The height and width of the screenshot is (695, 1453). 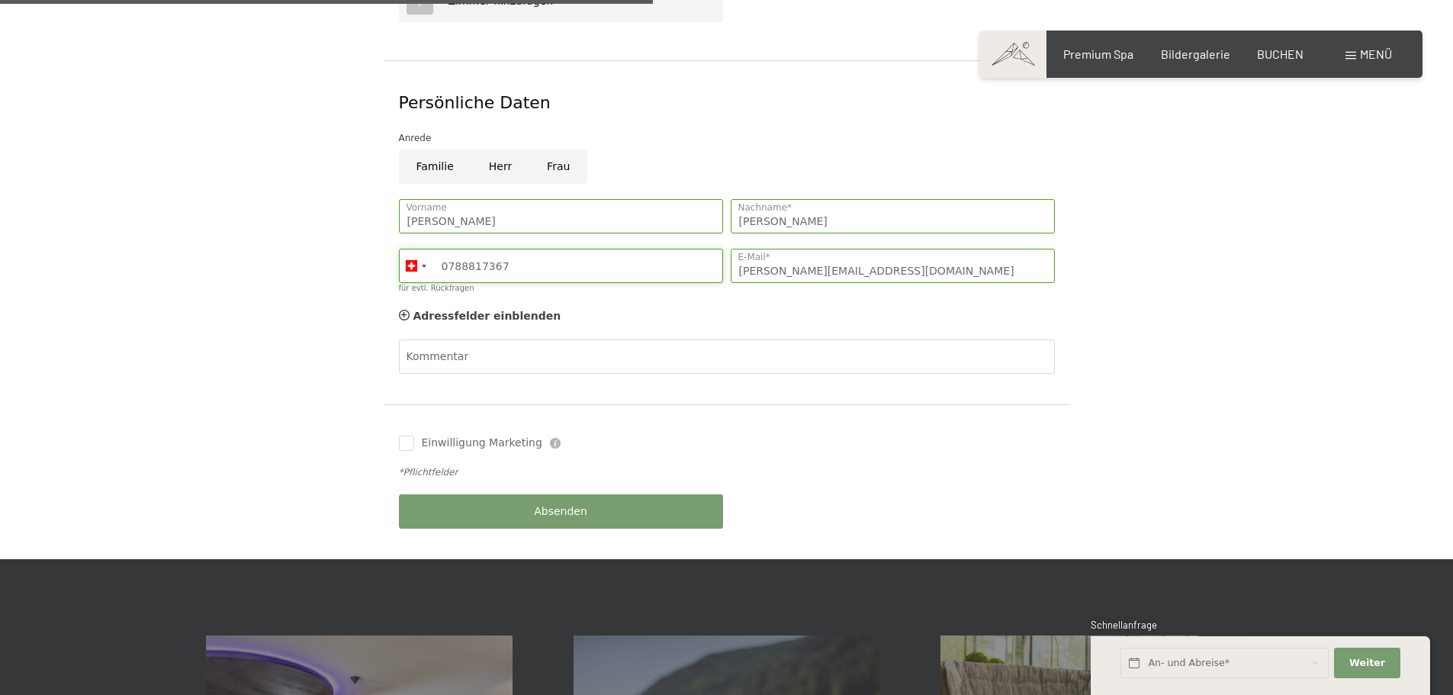 I want to click on div: Persönliche Daten, so click(x=727, y=103).